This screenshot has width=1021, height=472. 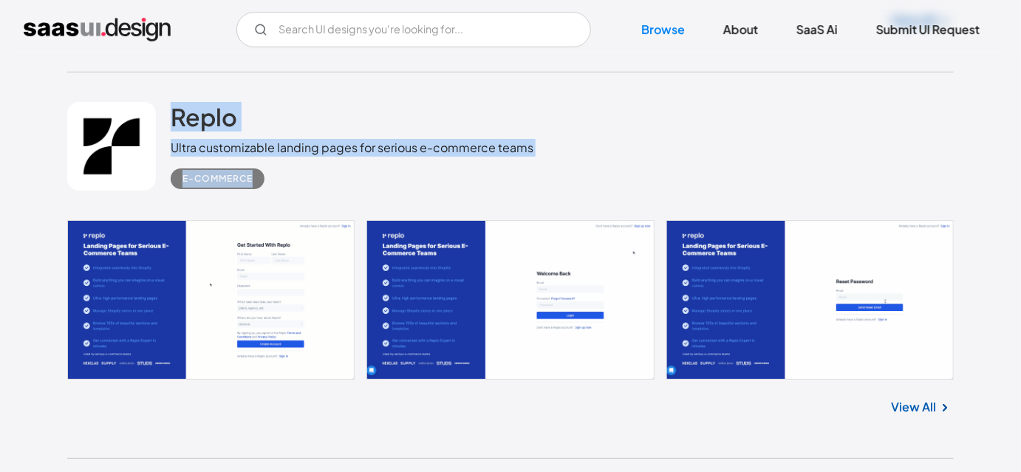 What do you see at coordinates (414, 30) in the screenshot?
I see `input: Search UI designs you're looking for...` at bounding box center [414, 30].